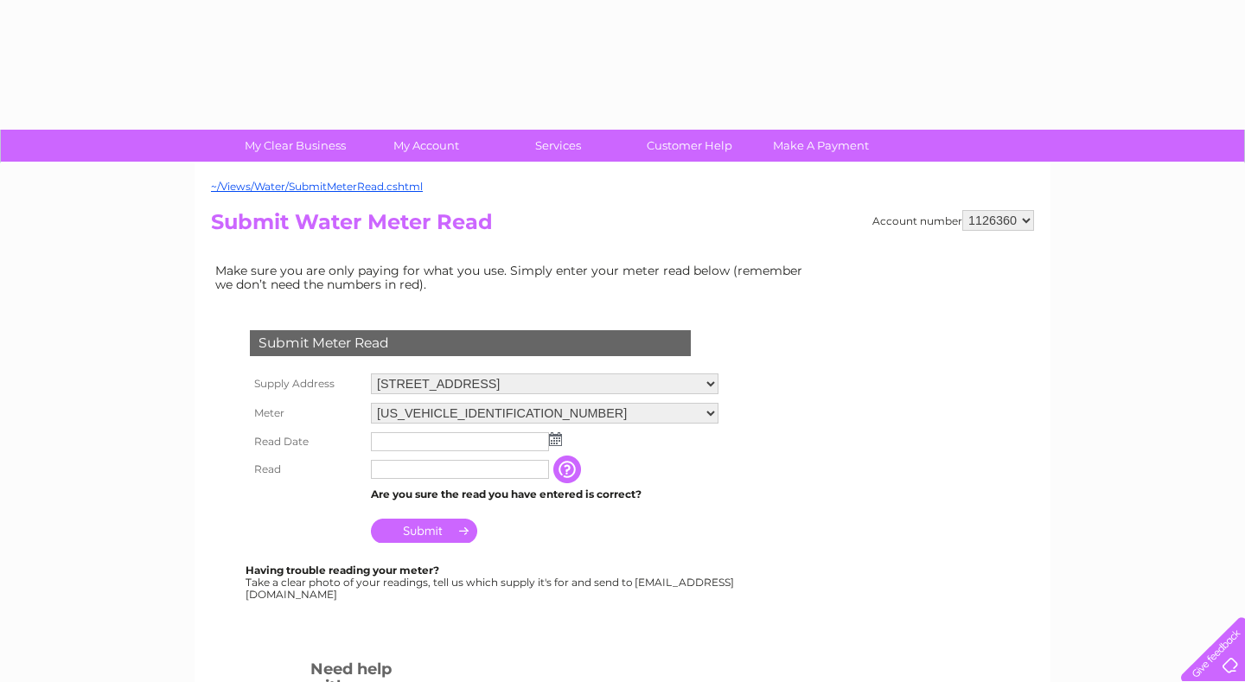 The image size is (1245, 682). What do you see at coordinates (306, 413) in the screenshot?
I see `th: Meter` at bounding box center [306, 413].